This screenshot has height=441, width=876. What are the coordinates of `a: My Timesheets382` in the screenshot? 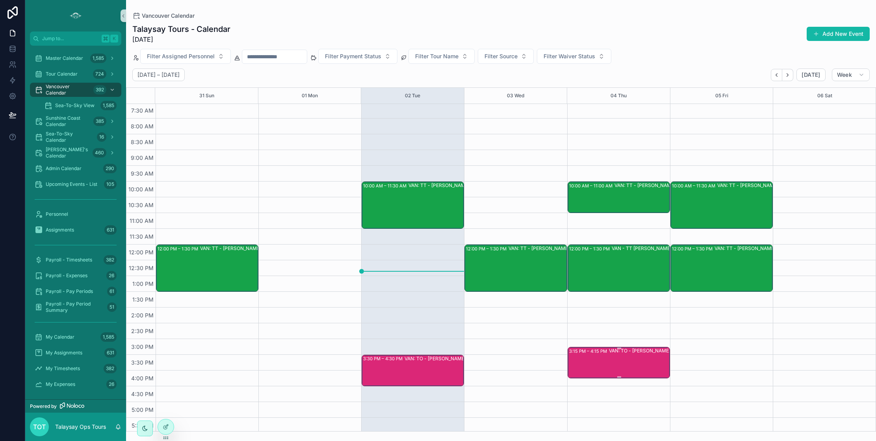 It's located at (76, 369).